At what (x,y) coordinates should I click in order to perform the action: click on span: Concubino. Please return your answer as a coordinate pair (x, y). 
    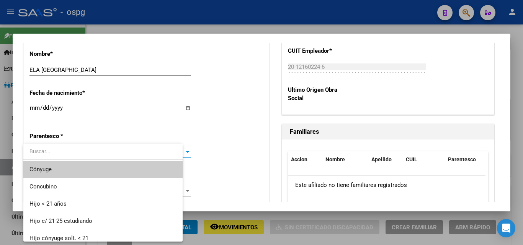
    Looking at the image, I should click on (43, 187).